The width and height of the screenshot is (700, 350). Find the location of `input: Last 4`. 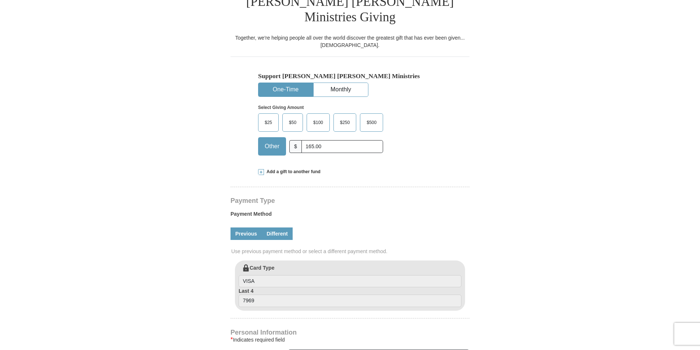

input: Last 4 is located at coordinates (350, 301).